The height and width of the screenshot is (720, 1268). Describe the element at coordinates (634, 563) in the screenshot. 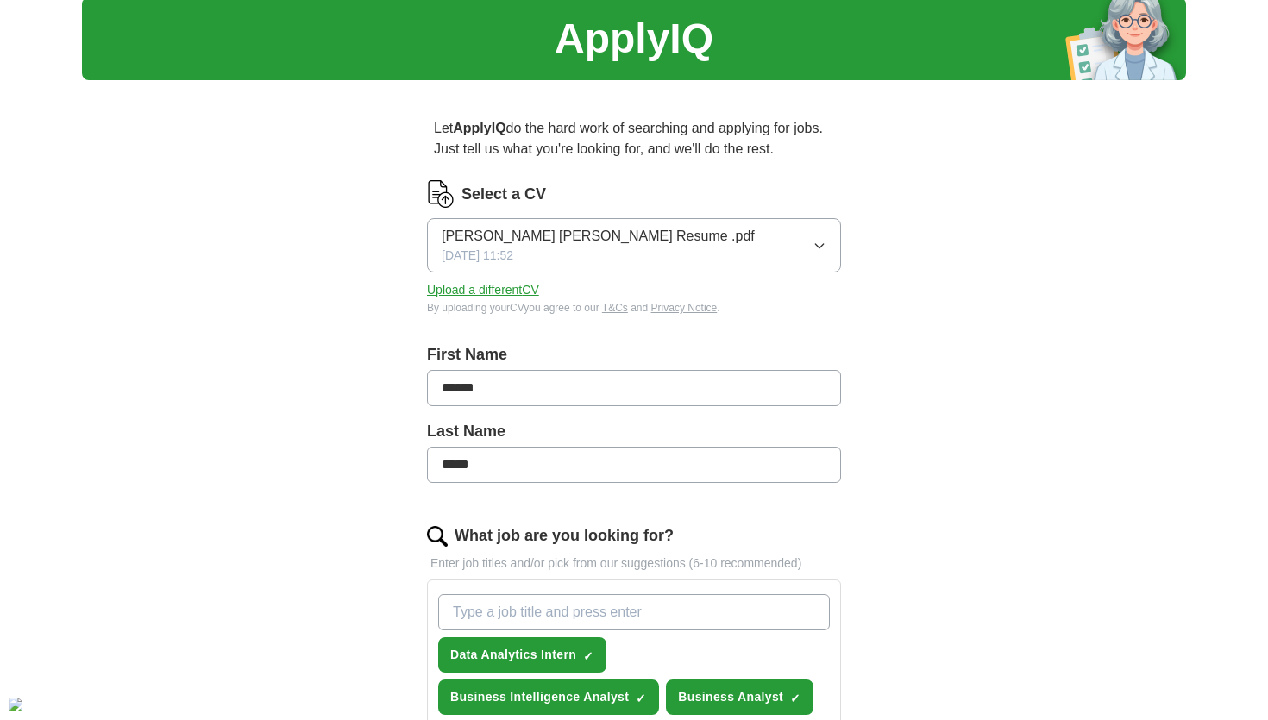

I see `p: Enter job titles and/or pick from our suggestions (6-10 recommended)` at that location.